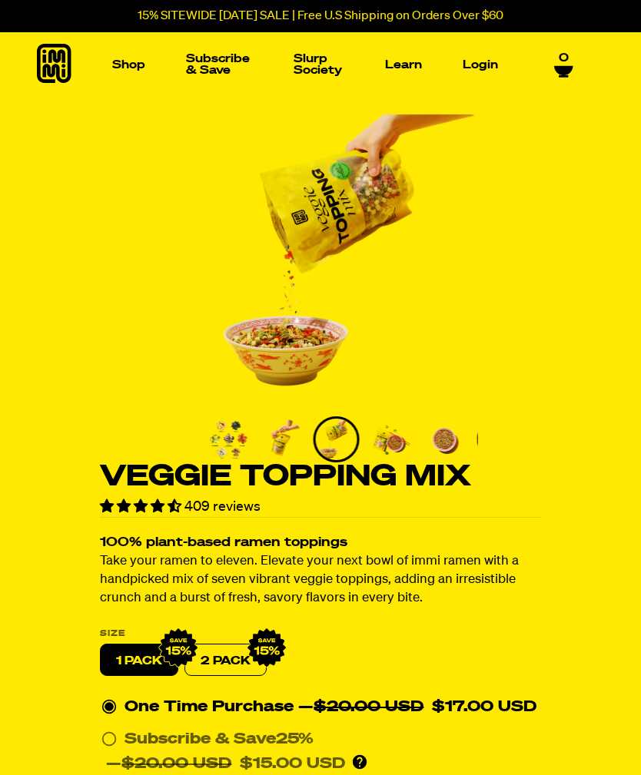 The height and width of the screenshot is (775, 641). Describe the element at coordinates (219, 740) in the screenshot. I see `div: Subscribe & Save` at that location.